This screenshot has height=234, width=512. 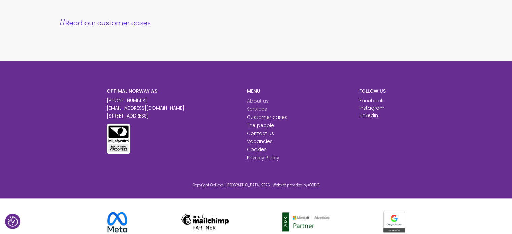 I want to click on font: Services, so click(x=257, y=109).